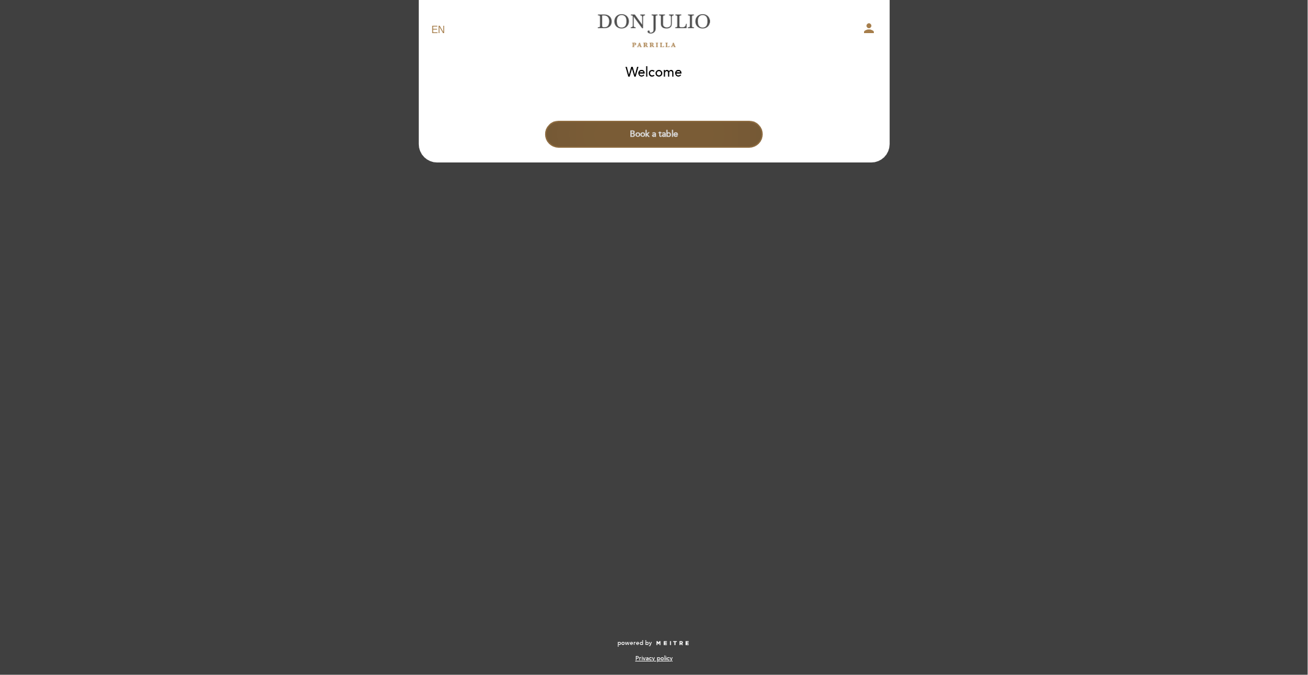 This screenshot has width=1308, height=675. Describe the element at coordinates (673, 644) in the screenshot. I see `img: MEITRE` at that location.